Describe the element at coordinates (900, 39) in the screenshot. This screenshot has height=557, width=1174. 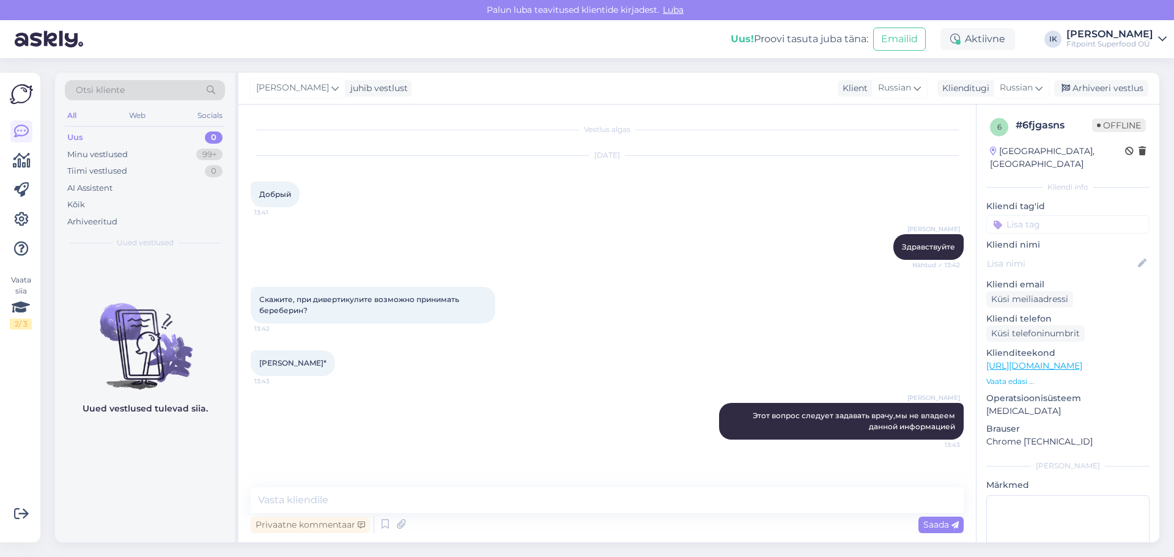
I see `button: Emailid` at that location.